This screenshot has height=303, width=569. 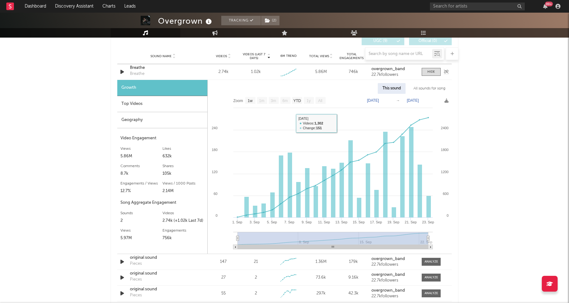 What do you see at coordinates (183, 214) in the screenshot?
I see `div: Videos` at bounding box center [183, 214].